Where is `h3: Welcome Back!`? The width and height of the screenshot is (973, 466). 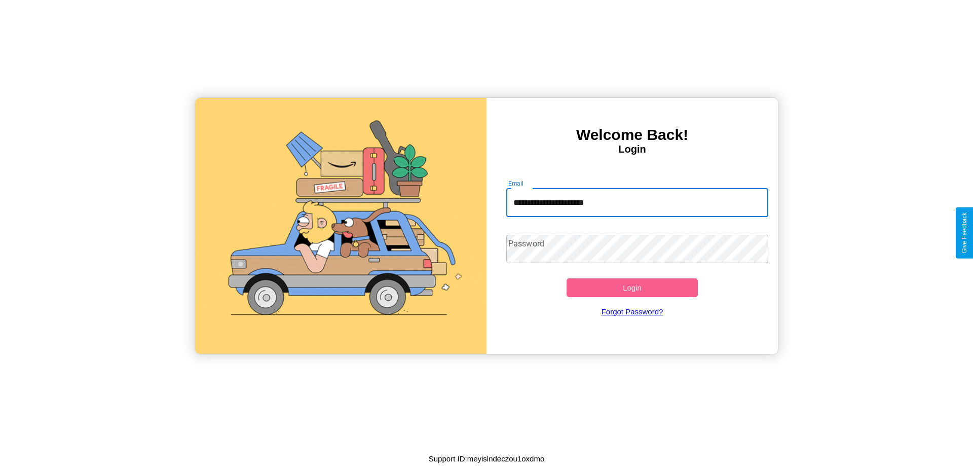
h3: Welcome Back! is located at coordinates (632, 135).